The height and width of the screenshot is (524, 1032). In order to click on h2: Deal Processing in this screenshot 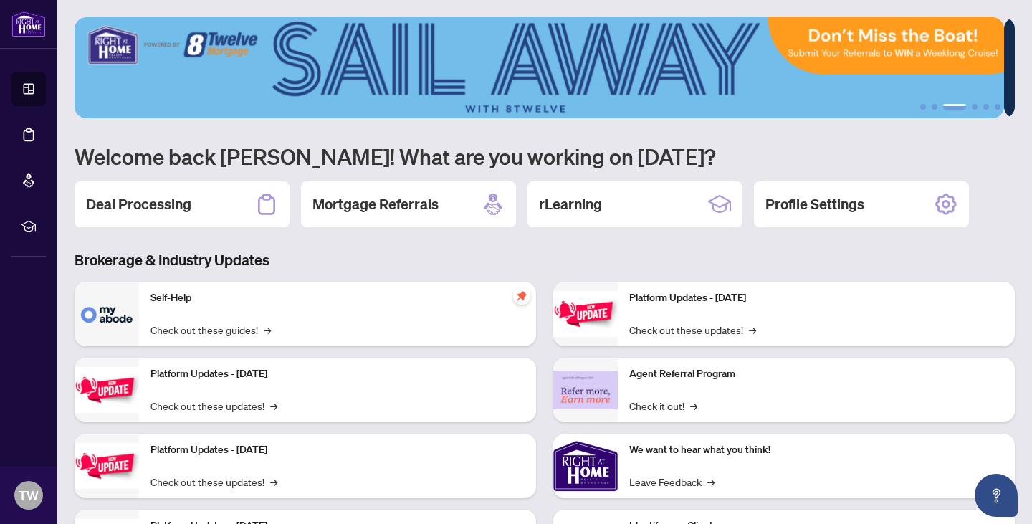, I will do `click(138, 204)`.